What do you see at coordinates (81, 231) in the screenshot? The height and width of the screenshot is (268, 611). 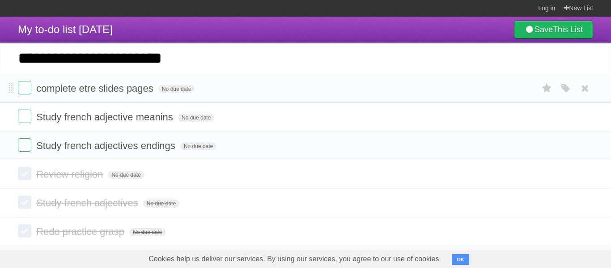 I see `span: Redo practice grasp` at bounding box center [81, 231].